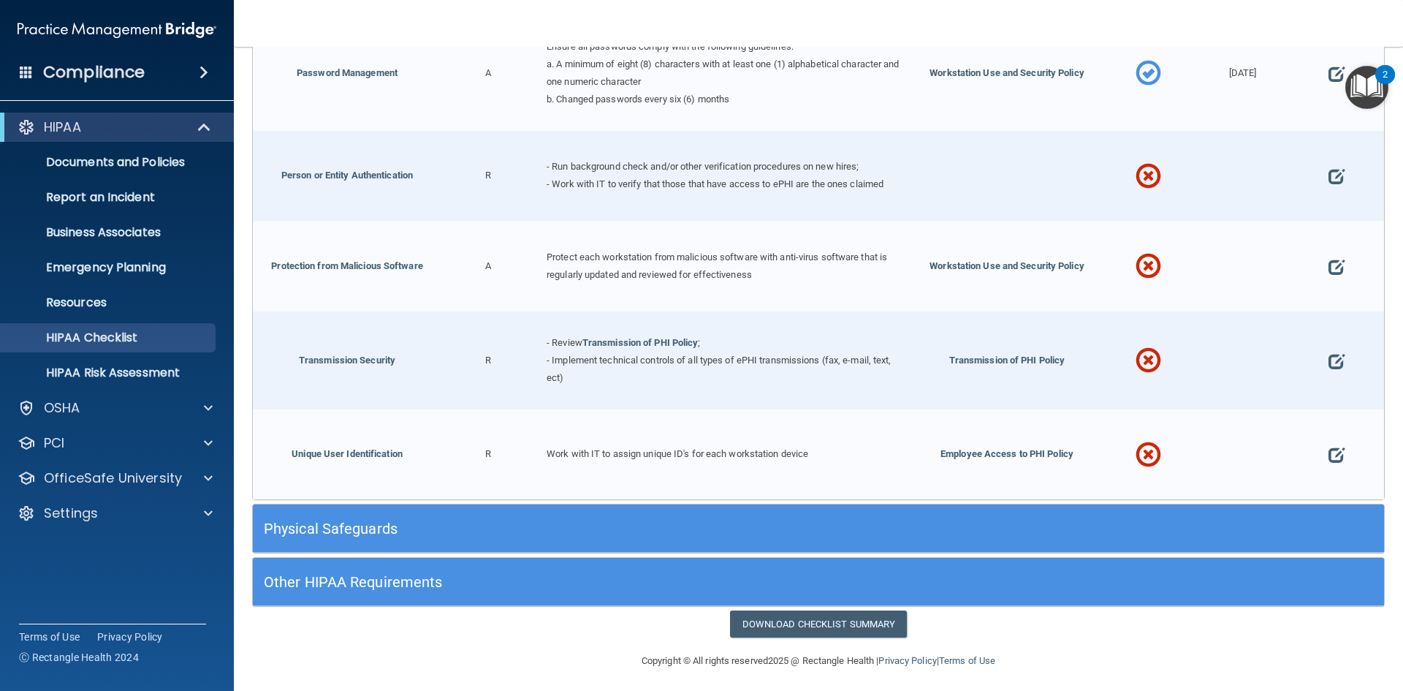 The height and width of the screenshot is (691, 1403). Describe the element at coordinates (71, 513) in the screenshot. I see `p: Settings` at that location.